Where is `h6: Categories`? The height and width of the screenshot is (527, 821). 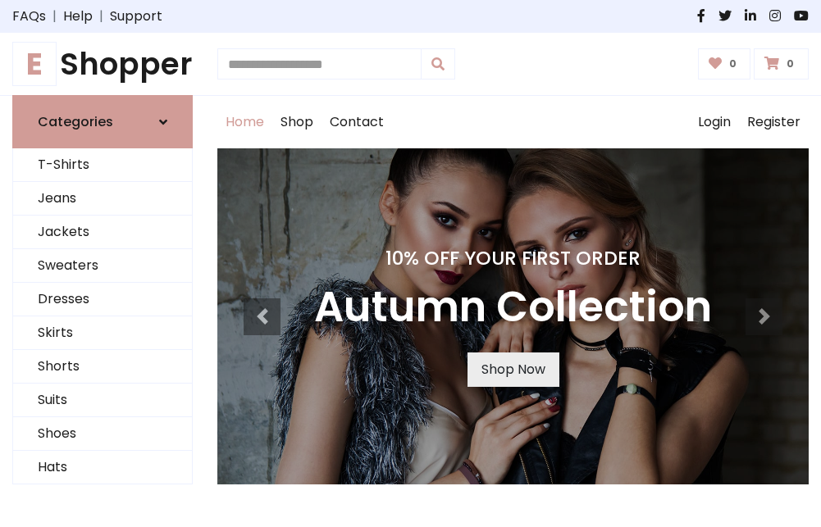 h6: Categories is located at coordinates (75, 121).